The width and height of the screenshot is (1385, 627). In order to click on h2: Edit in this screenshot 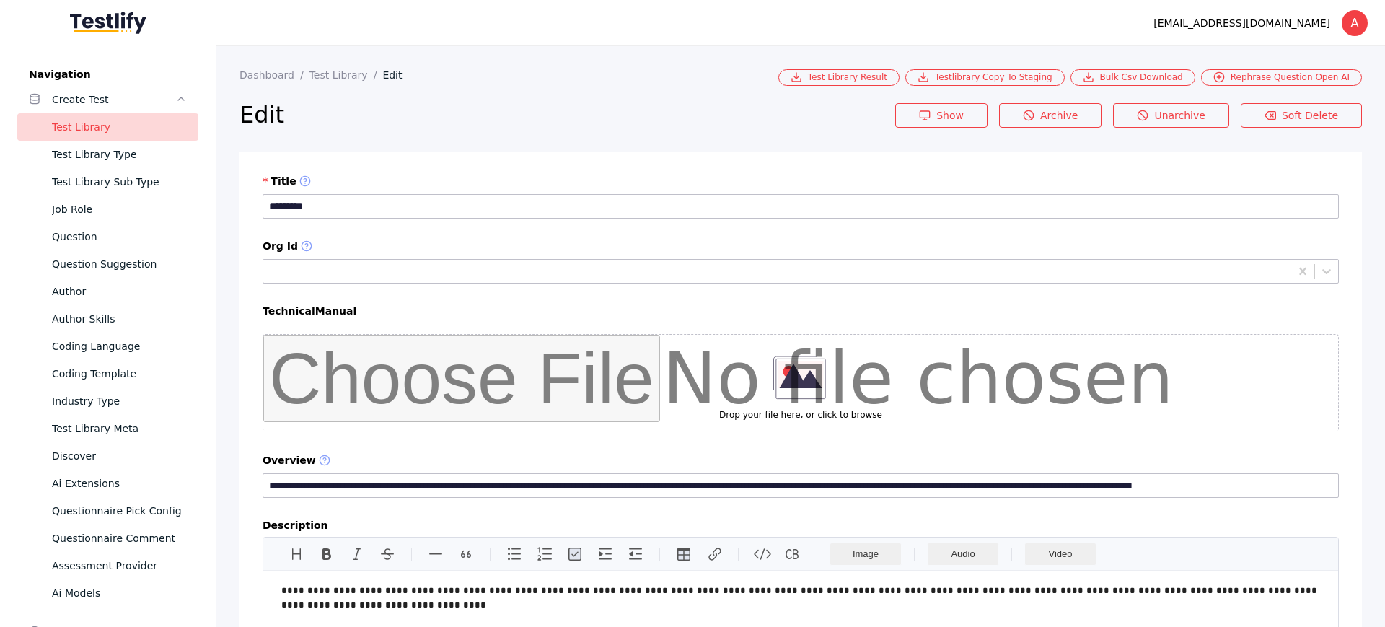, I will do `click(567, 115)`.